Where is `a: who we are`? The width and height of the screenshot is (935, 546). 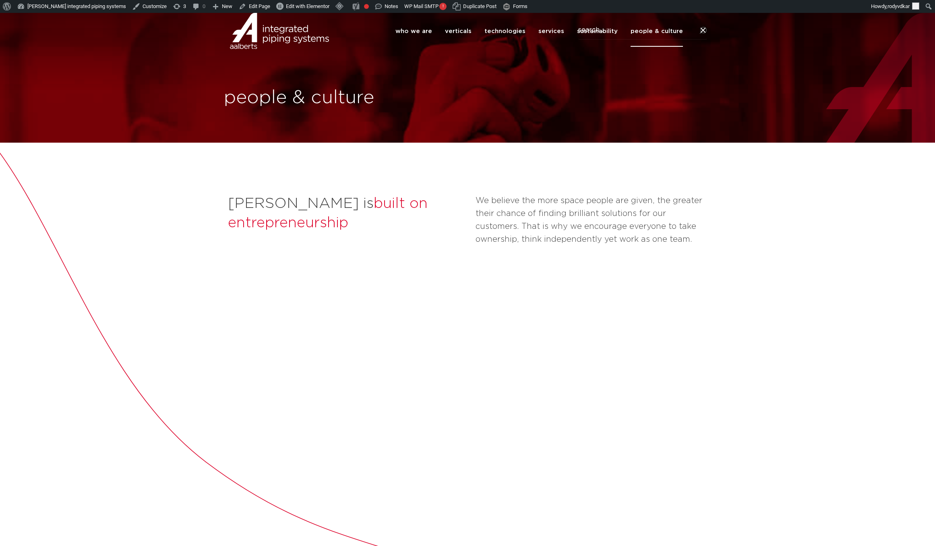
a: who we are is located at coordinates (414, 31).